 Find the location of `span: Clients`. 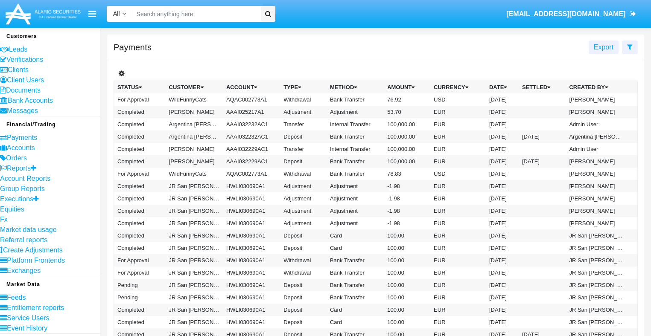

span: Clients is located at coordinates (18, 70).